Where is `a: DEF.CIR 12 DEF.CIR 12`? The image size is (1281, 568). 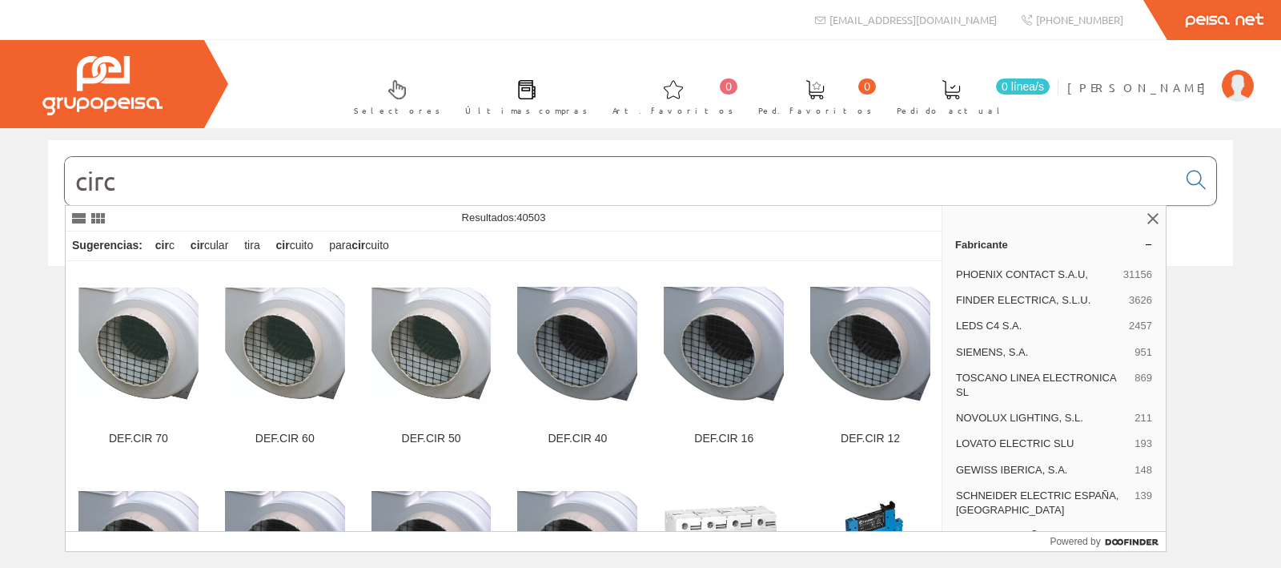
a: DEF.CIR 12 DEF.CIR 12 is located at coordinates (870, 363).